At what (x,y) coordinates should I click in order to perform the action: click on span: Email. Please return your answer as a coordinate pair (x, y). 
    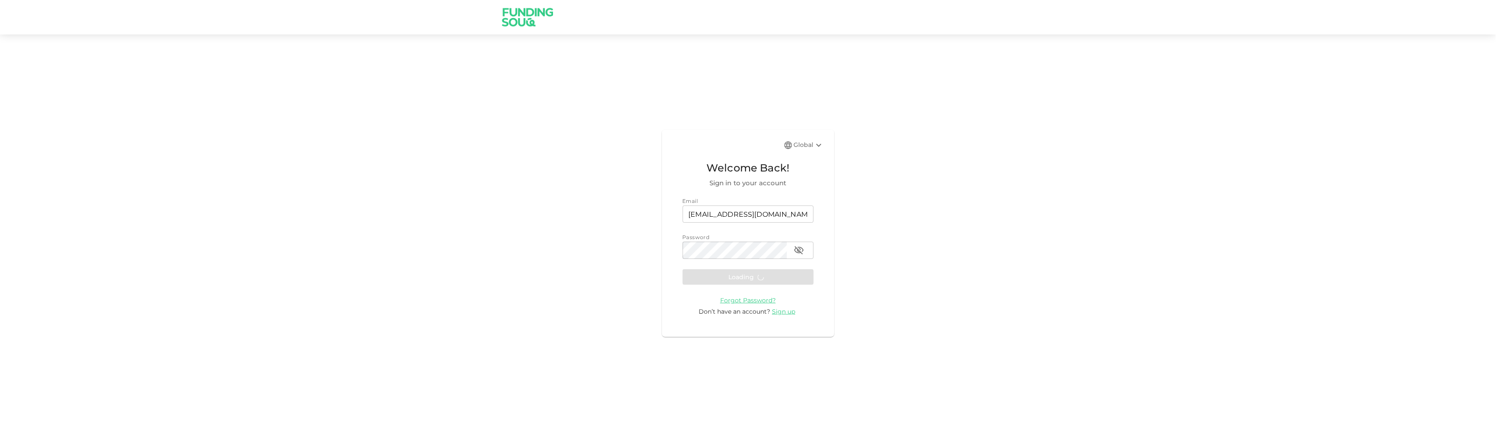
    Looking at the image, I should click on (691, 201).